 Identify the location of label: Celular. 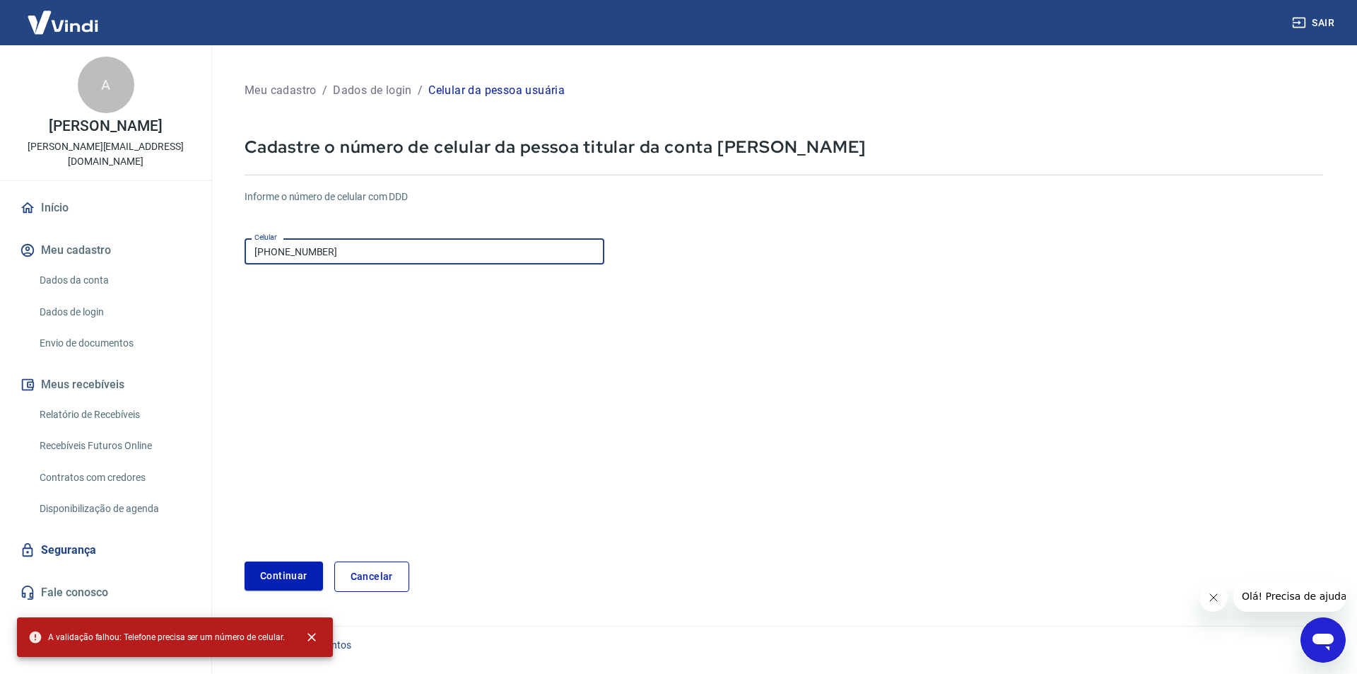
(266, 237).